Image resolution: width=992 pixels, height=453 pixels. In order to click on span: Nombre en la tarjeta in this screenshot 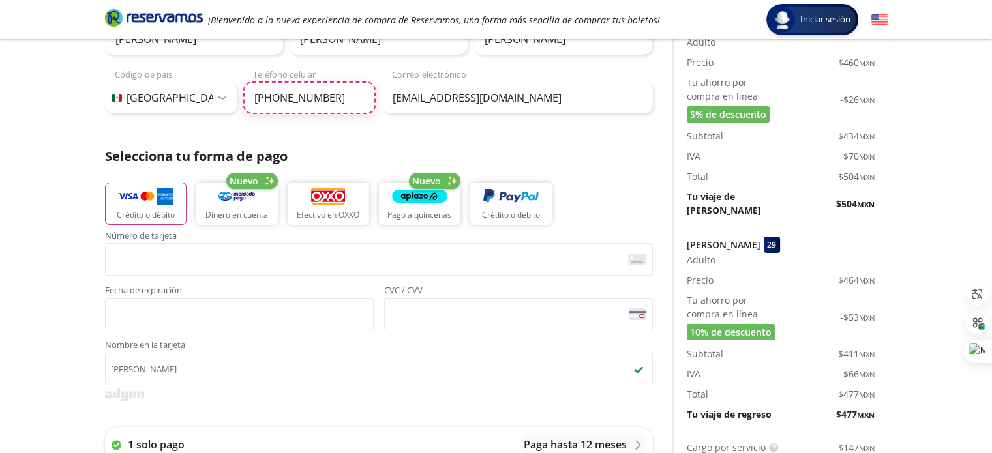, I will do `click(379, 347)`.